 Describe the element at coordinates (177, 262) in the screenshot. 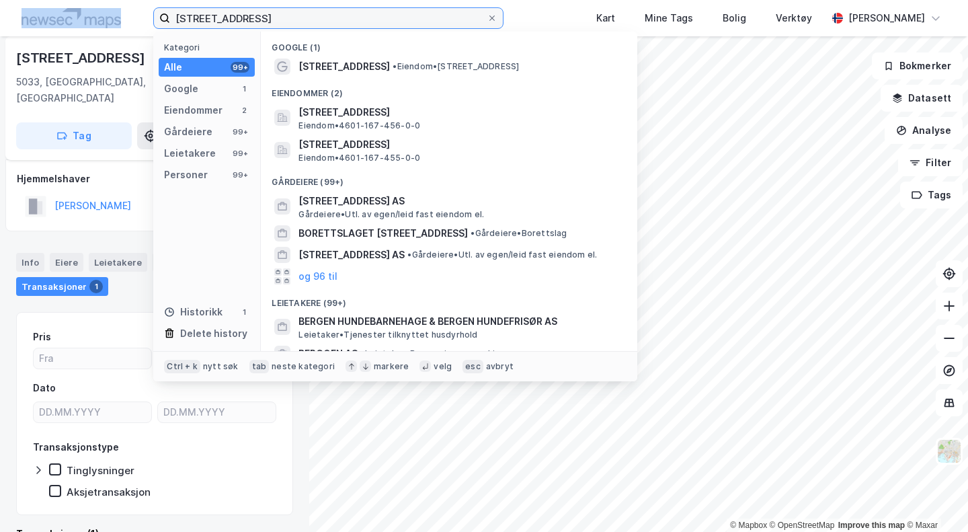

I see `div: Datasett` at that location.